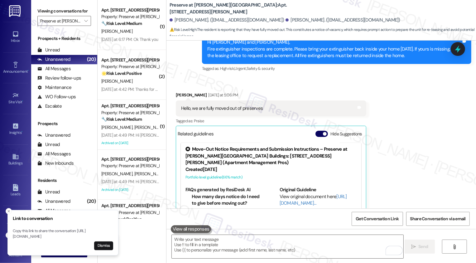  What do you see at coordinates (56, 97) in the screenshot?
I see `div: WO Follow-ups` at bounding box center [56, 97].